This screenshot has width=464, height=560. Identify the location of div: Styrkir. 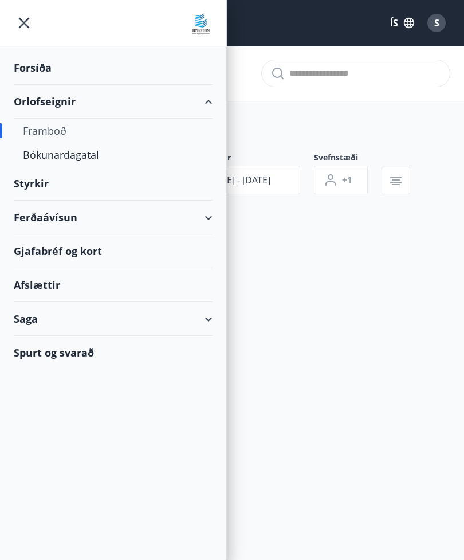
(113, 183).